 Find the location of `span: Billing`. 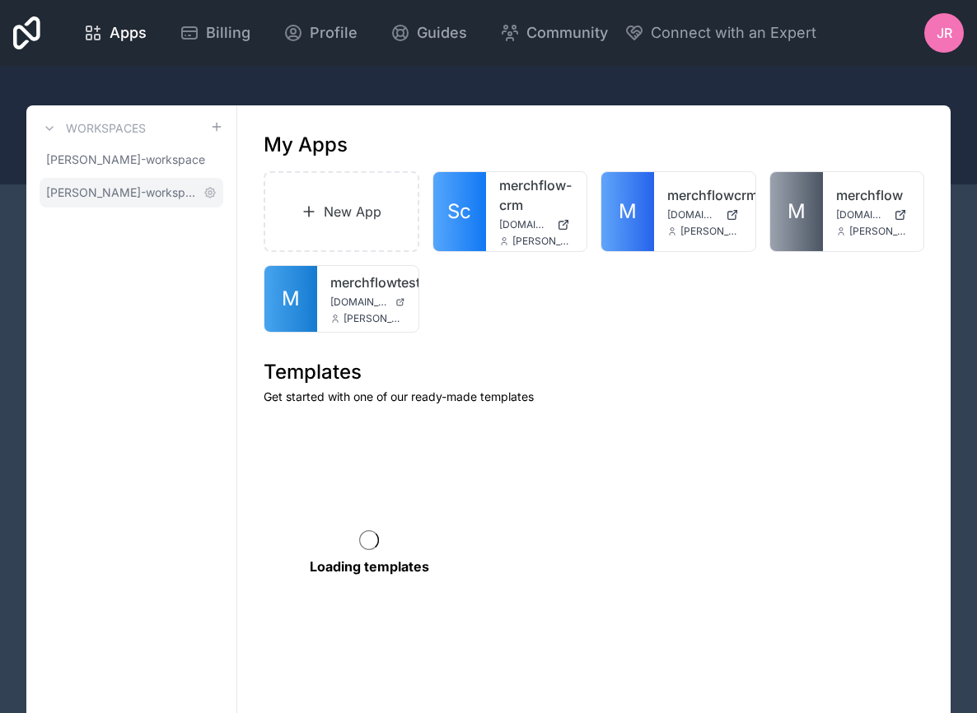

span: Billing is located at coordinates (228, 33).